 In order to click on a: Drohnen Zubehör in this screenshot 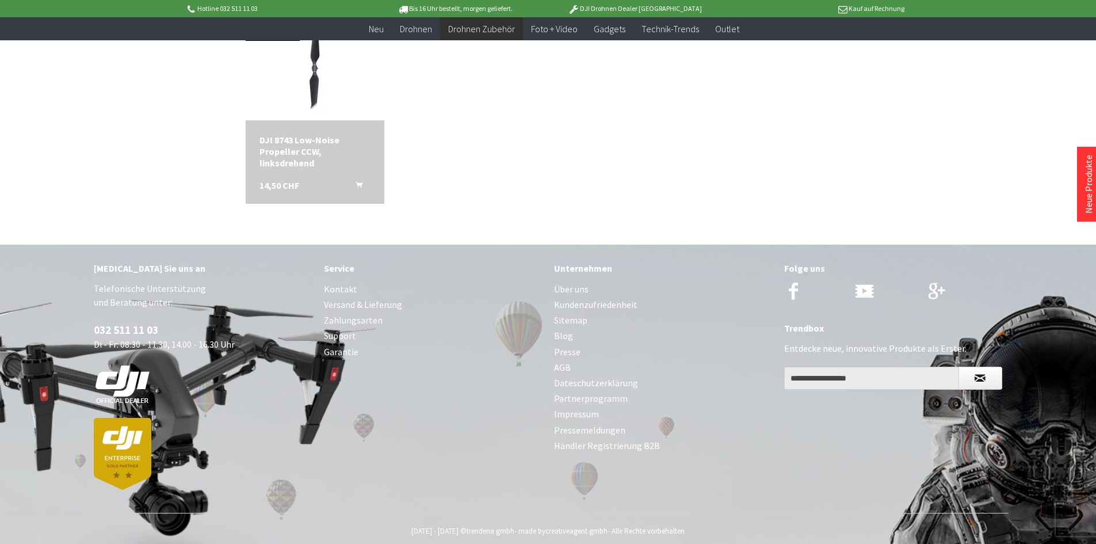, I will do `click(482, 29)`.